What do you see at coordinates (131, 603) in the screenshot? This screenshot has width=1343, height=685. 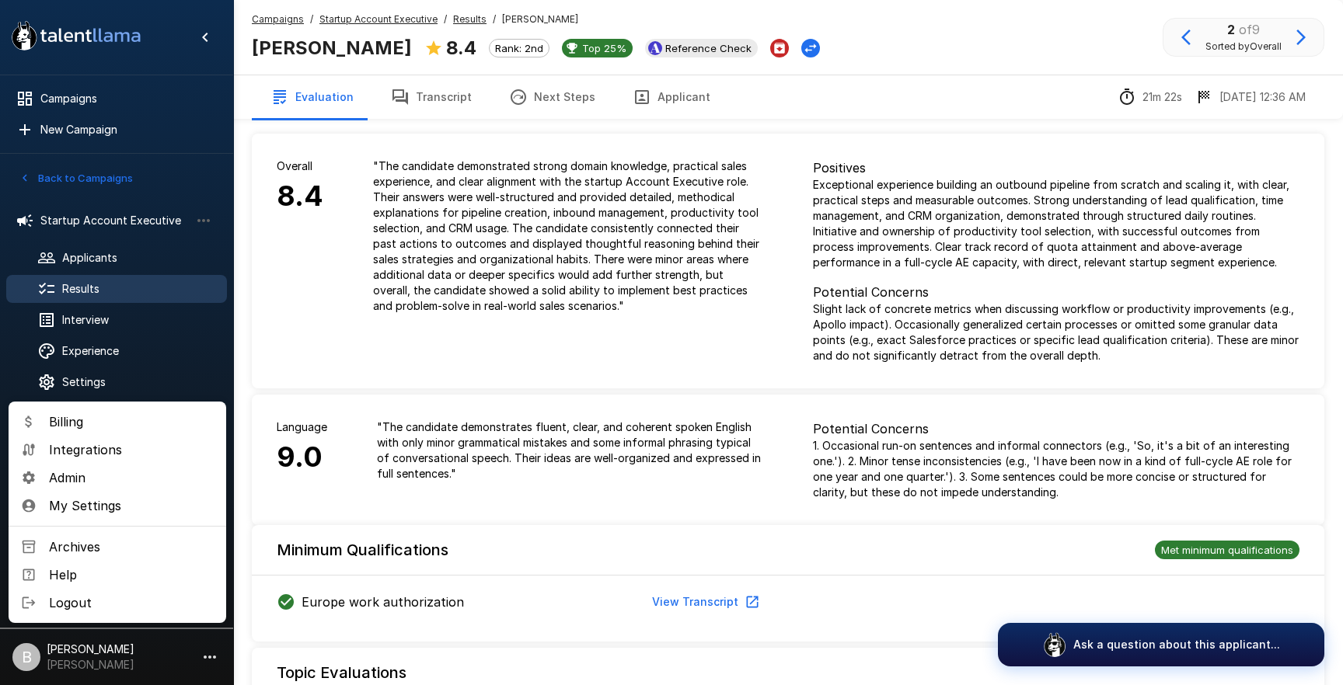 I see `span: Logout` at bounding box center [131, 603].